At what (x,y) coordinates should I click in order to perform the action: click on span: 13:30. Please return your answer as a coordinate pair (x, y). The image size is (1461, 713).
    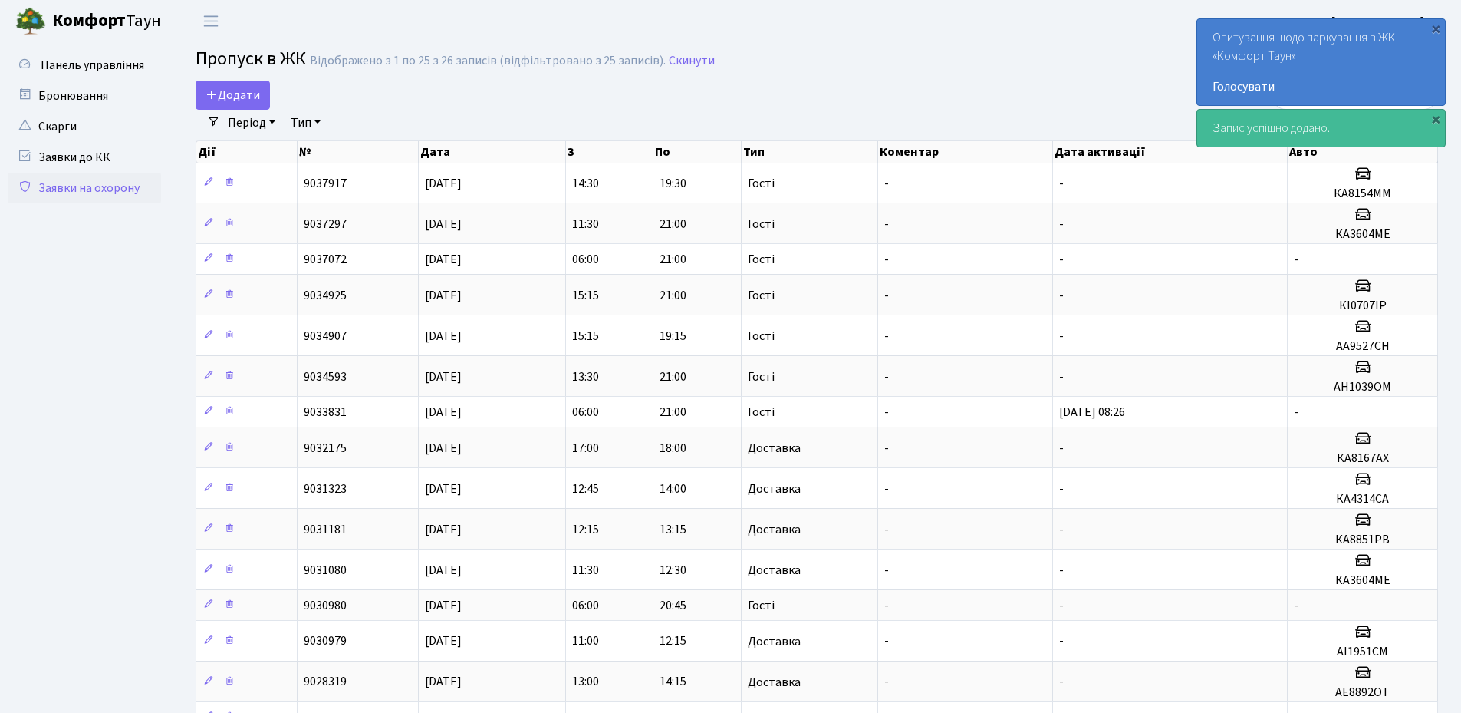
    Looking at the image, I should click on (585, 377).